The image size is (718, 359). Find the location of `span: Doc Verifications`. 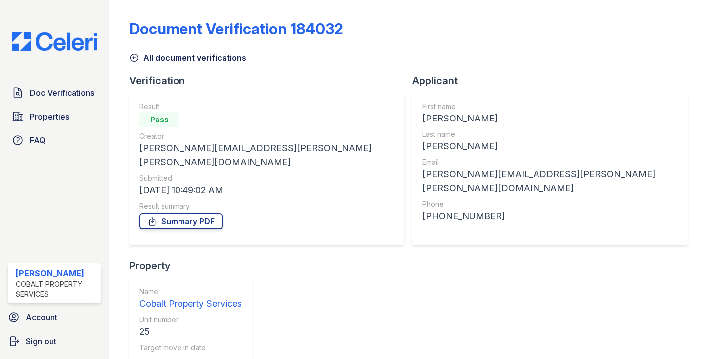

span: Doc Verifications is located at coordinates (62, 93).